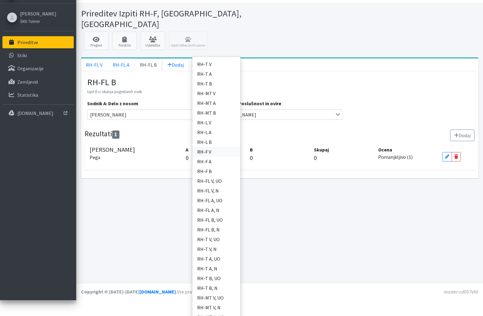  I want to click on a: Prireditve, so click(38, 42).